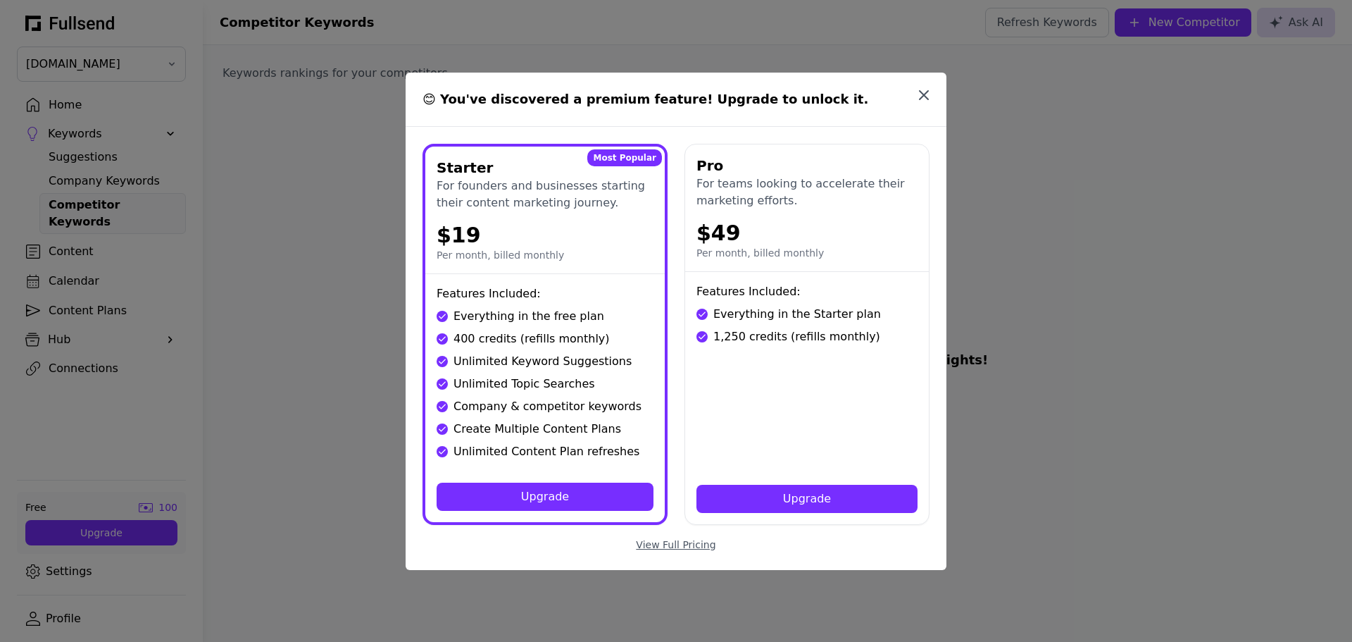 The width and height of the screenshot is (1352, 642). What do you see at coordinates (807, 192) in the screenshot?
I see `p: For teams looking to accelerate their marketing efforts.` at bounding box center [807, 192].